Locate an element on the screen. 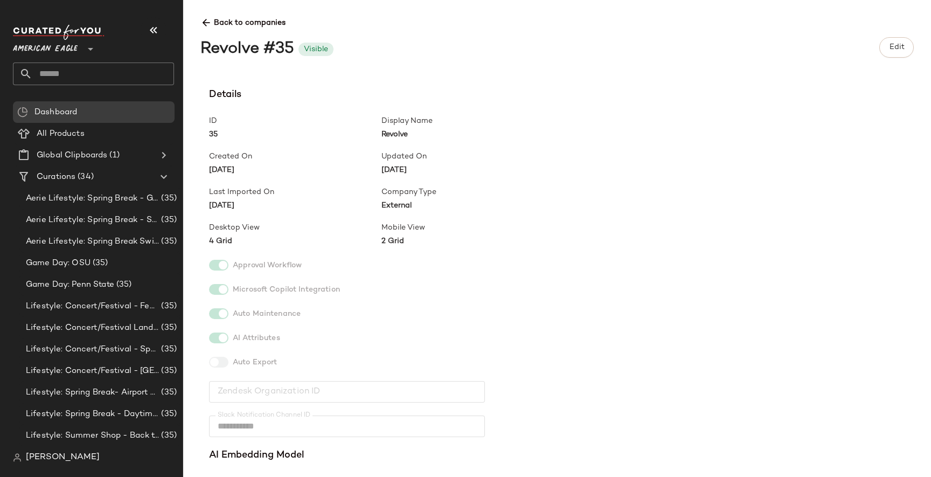 This screenshot has width=931, height=477. div: Revolve #35 is located at coordinates (247, 49).